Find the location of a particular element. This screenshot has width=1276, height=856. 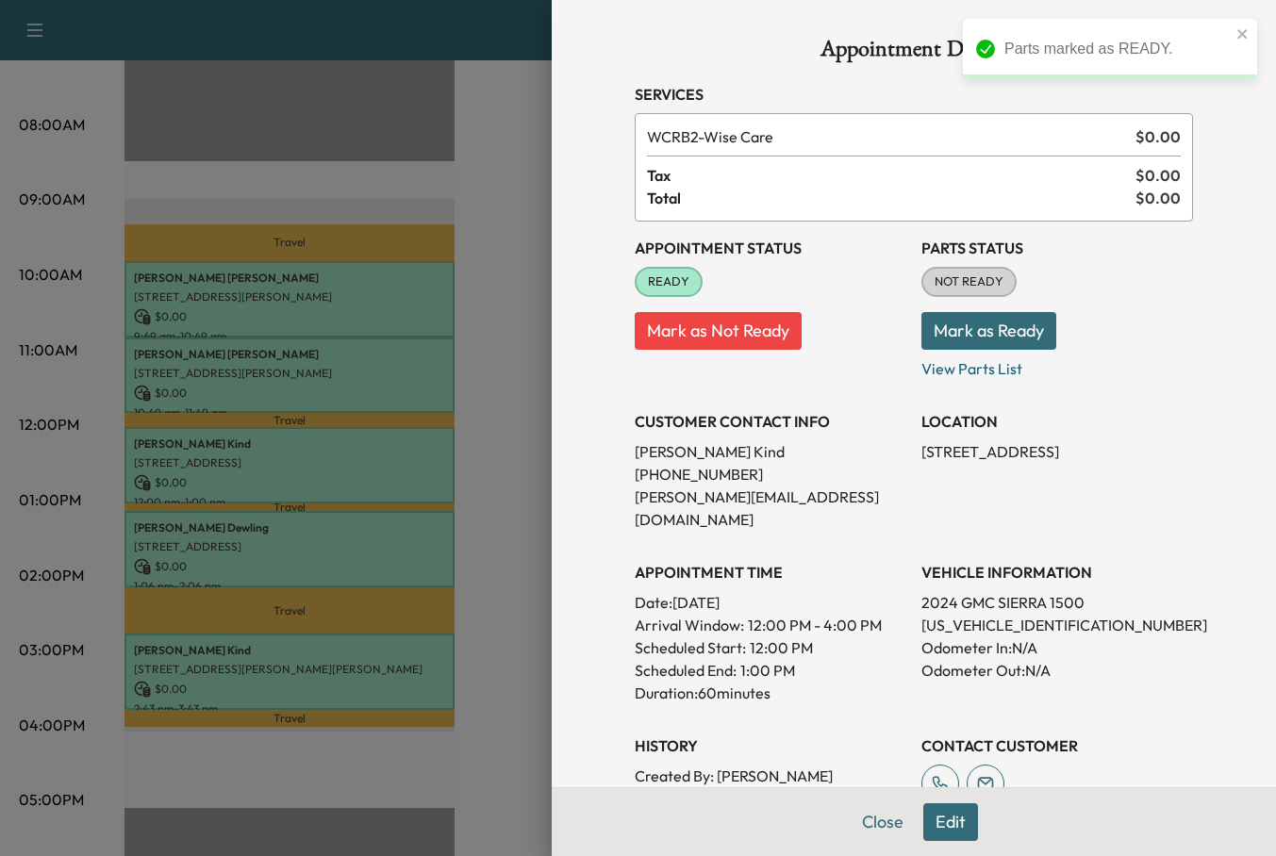

span: Total is located at coordinates (891, 198).